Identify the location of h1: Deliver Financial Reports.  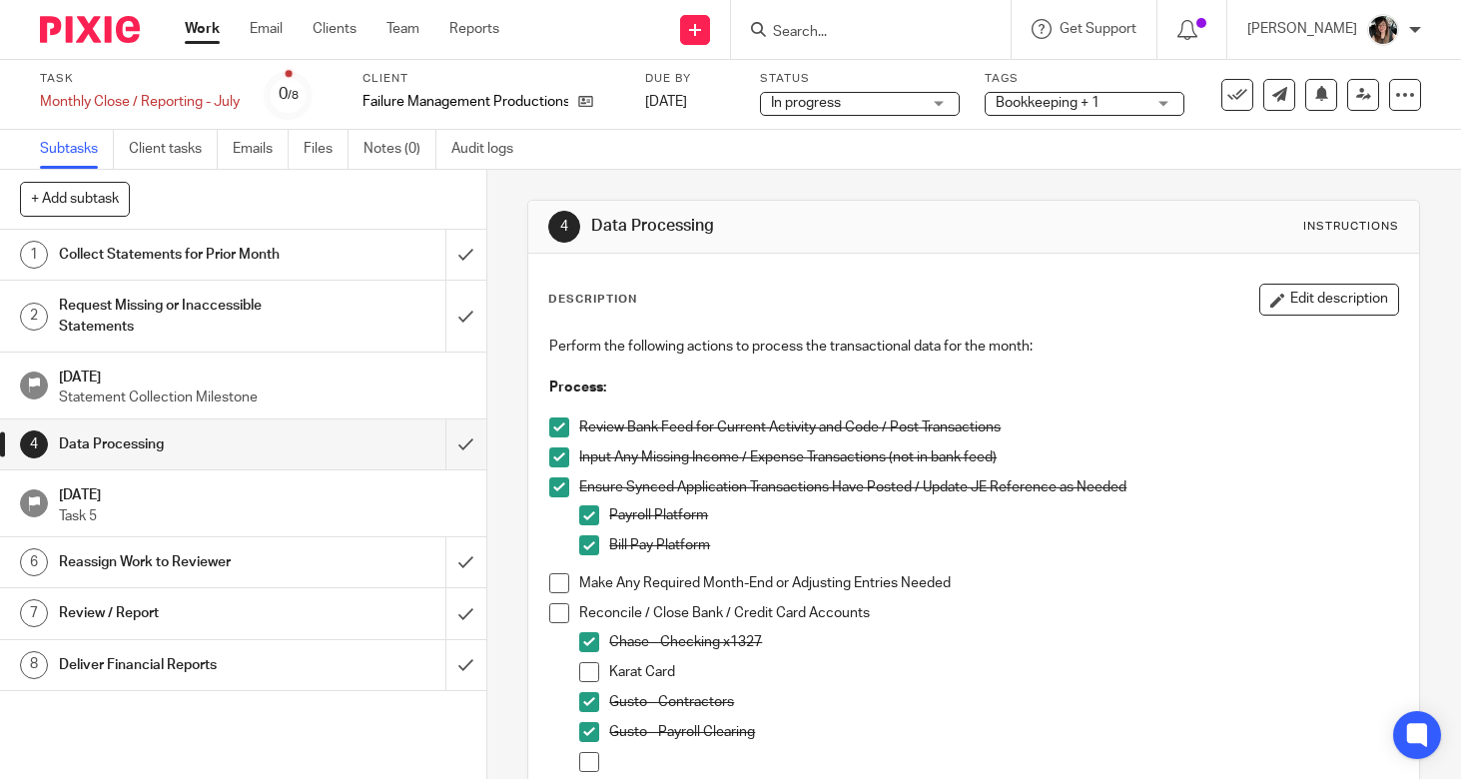
(181, 665).